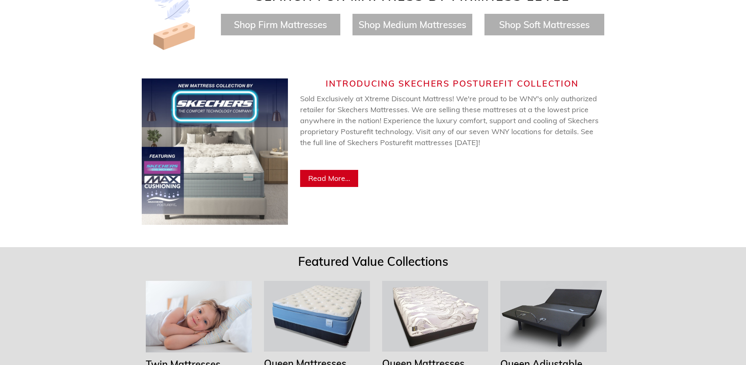 This screenshot has height=365, width=746. Describe the element at coordinates (215, 151) in the screenshot. I see `img: Skechers Web Banner (750 x 750 px) (2).jpg__PID:de10003e-3404-460f-8276-e05f03caa093` at that location.